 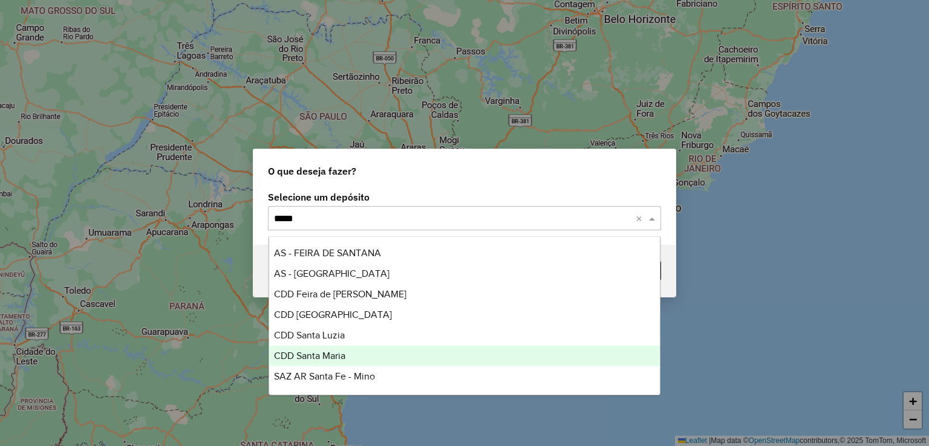 What do you see at coordinates (640, 218) in the screenshot?
I see `span: Clear all` at bounding box center [640, 218].